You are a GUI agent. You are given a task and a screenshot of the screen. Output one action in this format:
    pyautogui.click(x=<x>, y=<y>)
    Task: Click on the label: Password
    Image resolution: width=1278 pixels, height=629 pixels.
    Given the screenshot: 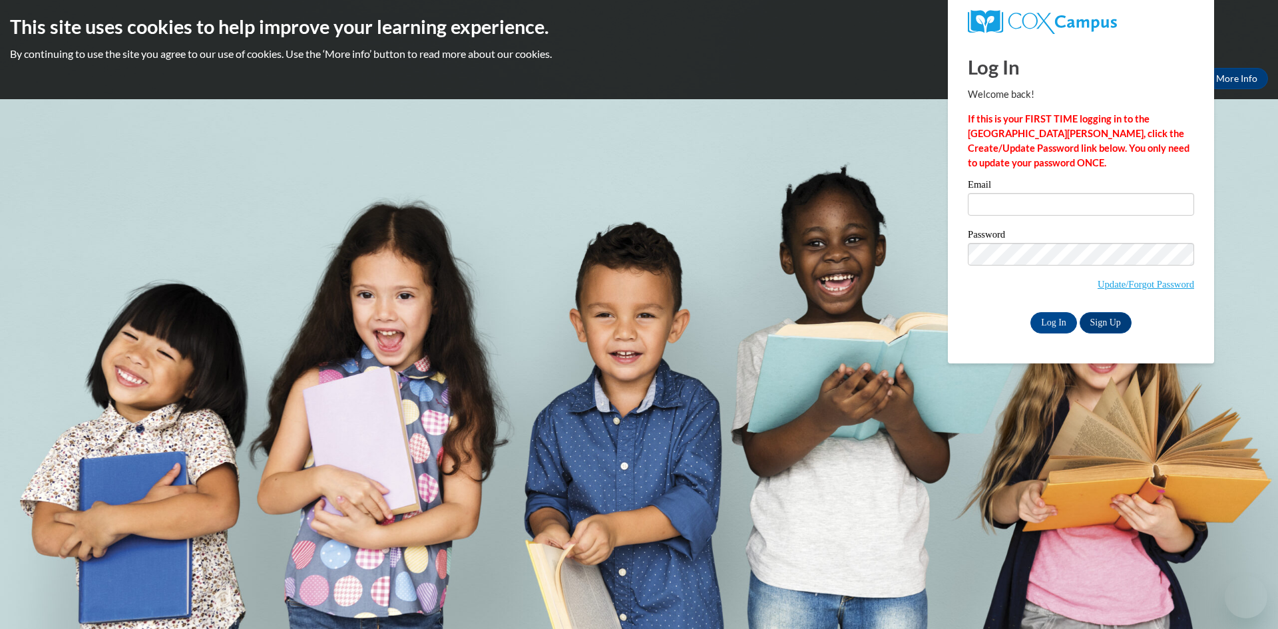 What is the action you would take?
    pyautogui.click(x=1081, y=236)
    